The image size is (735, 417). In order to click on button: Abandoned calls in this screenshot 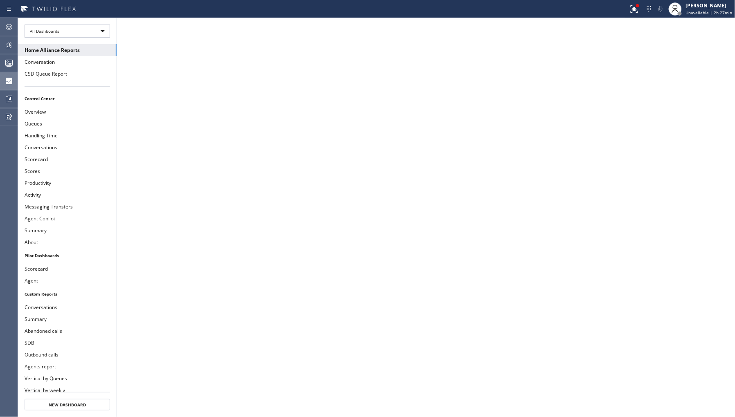, I will do `click(67, 331)`.